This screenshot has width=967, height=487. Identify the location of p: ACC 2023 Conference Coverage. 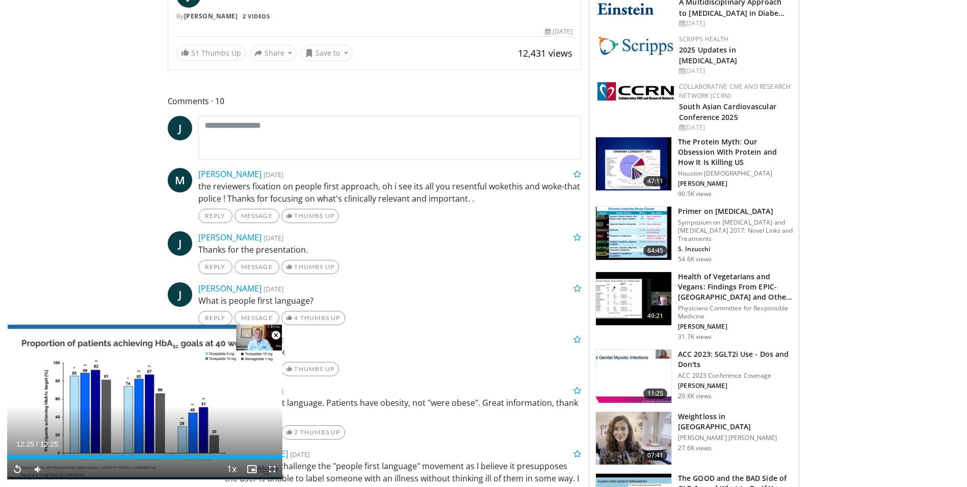
(735, 375).